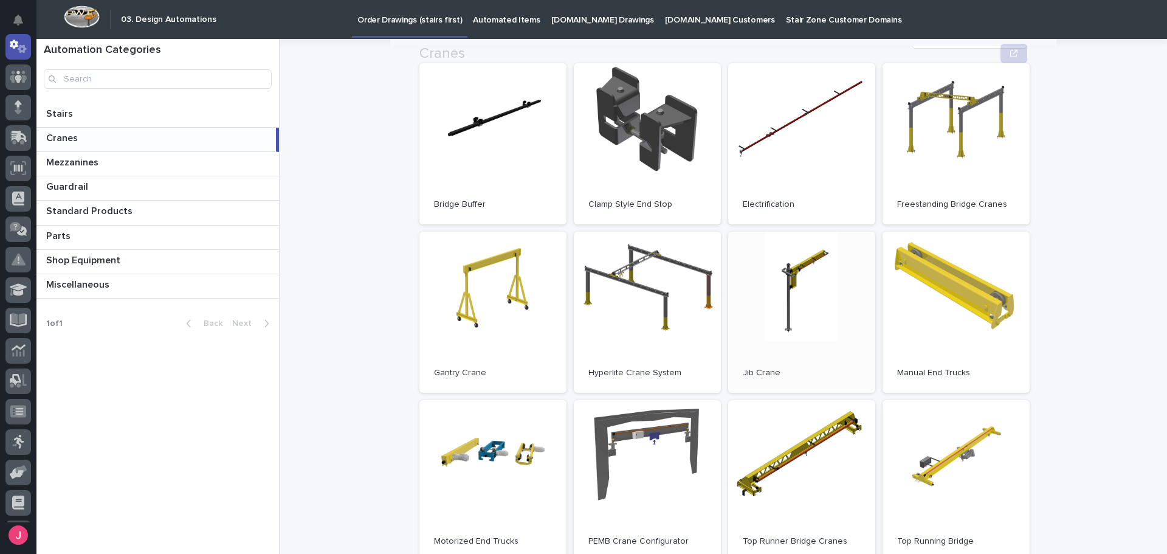  I want to click on p: Motorized End Trucks, so click(493, 541).